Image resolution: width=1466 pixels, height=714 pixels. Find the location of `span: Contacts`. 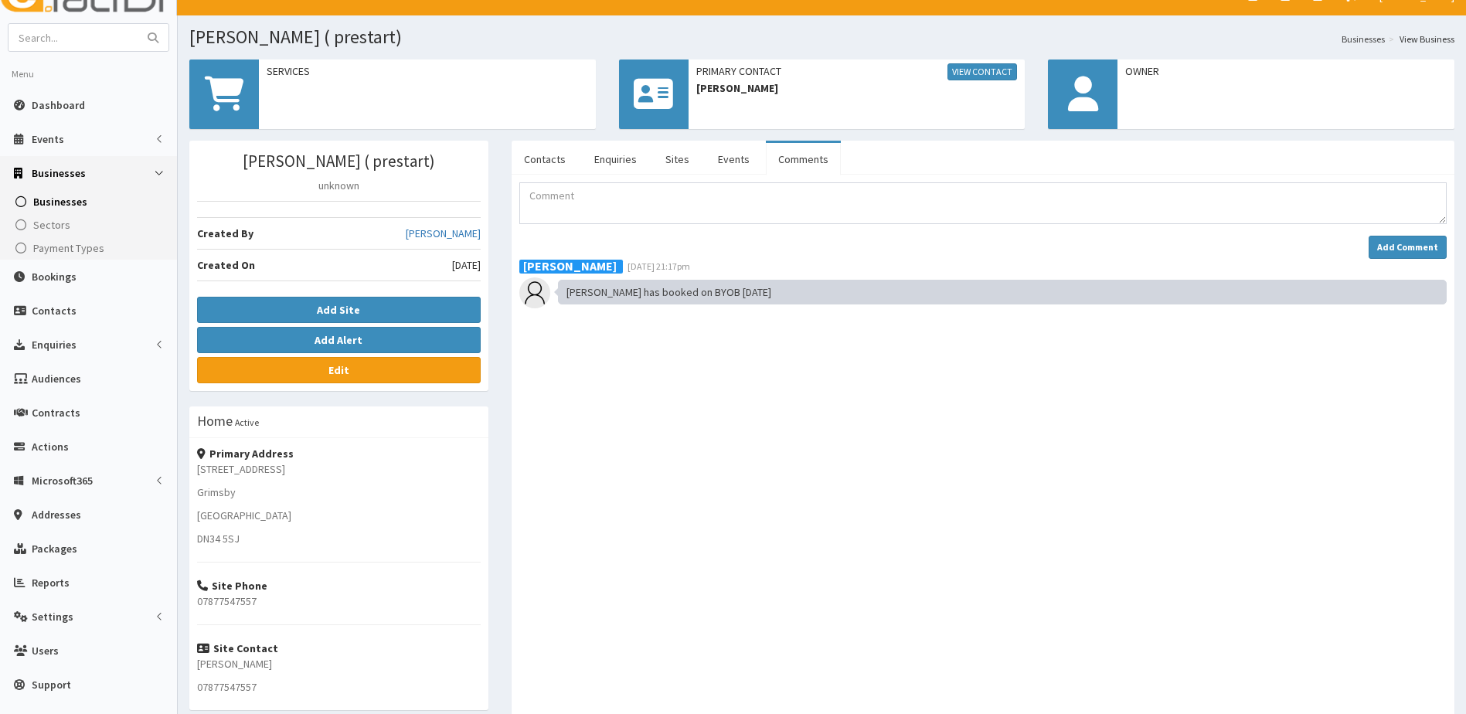

span: Contacts is located at coordinates (54, 311).